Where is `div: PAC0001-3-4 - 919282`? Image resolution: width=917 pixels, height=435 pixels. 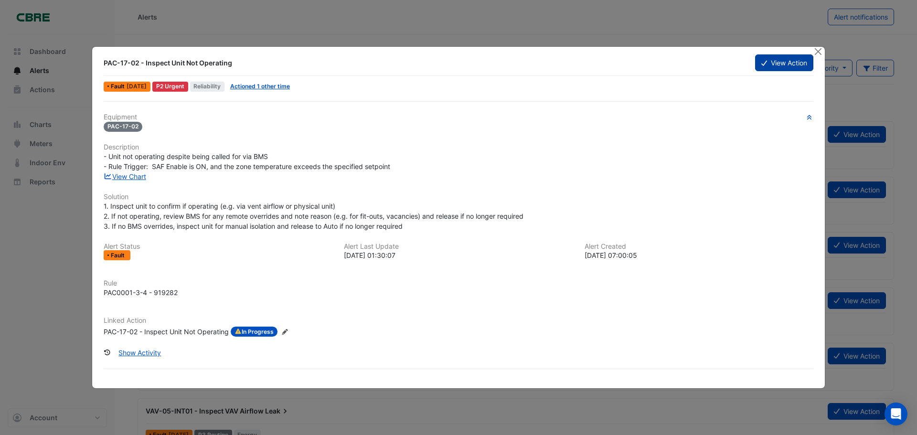
div: PAC0001-3-4 - 919282 is located at coordinates (140, 292).